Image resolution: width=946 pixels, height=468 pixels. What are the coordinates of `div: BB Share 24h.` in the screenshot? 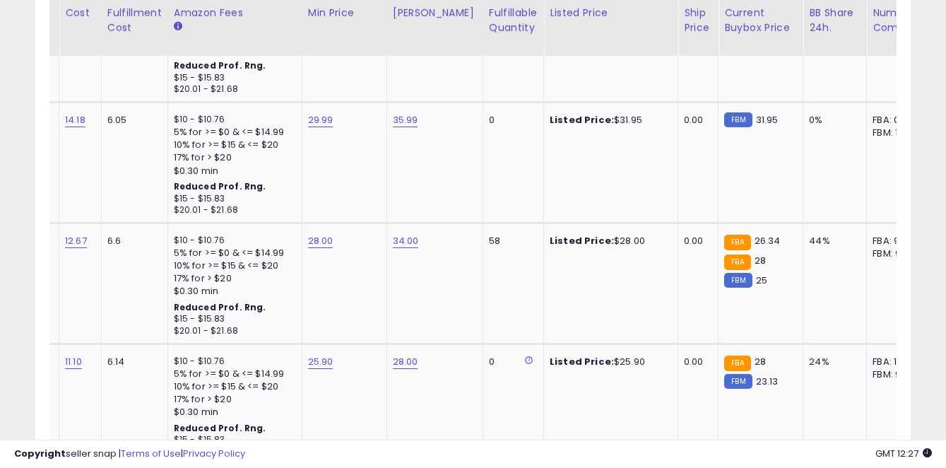 It's located at (834, 20).